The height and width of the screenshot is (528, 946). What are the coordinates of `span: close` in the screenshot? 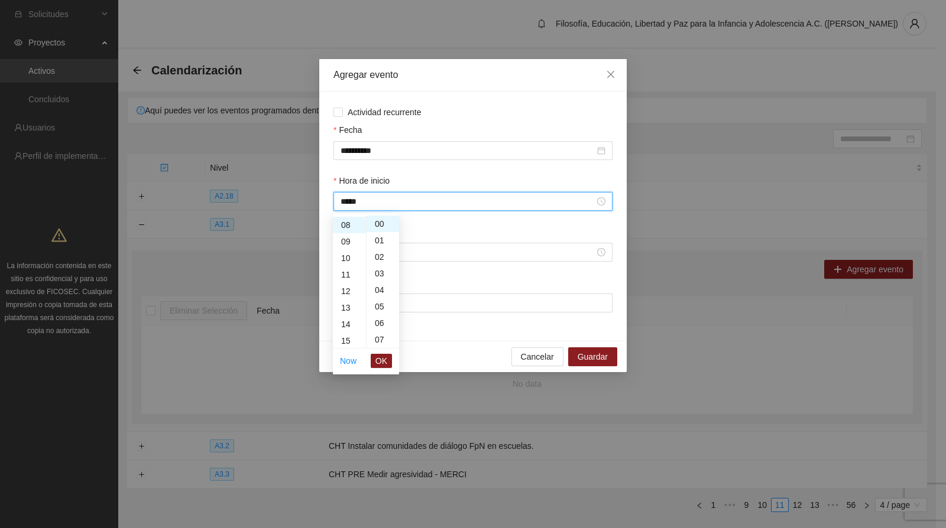 It's located at (610, 74).